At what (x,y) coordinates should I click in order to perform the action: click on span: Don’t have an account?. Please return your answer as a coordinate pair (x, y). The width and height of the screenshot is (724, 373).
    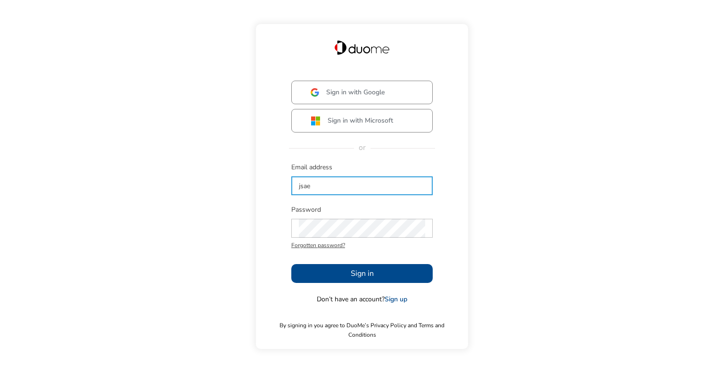
    Looking at the image, I should click on (362, 299).